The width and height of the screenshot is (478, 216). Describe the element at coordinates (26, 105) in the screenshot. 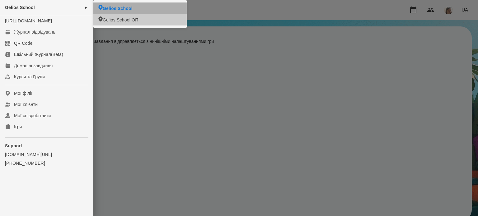

I see `div: Мої клієнти` at that location.